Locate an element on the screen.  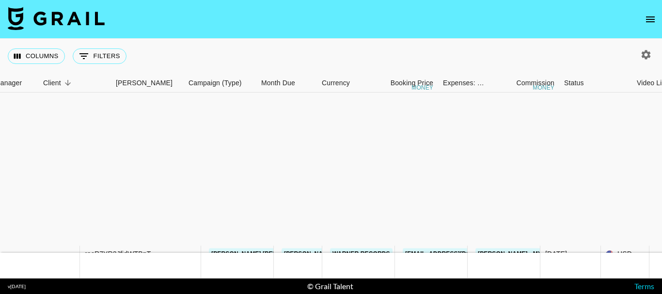
div: recR7YR2JfjdWTBpT is located at coordinates (118, 254).